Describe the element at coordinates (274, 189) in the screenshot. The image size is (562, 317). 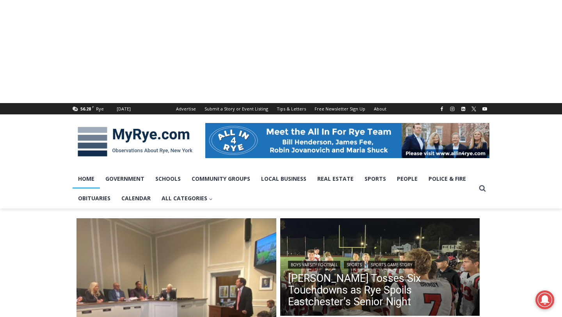
I see `nav: Primary Navigation` at that location.